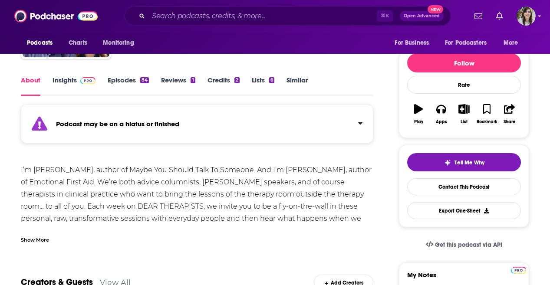  What do you see at coordinates (511, 43) in the screenshot?
I see `span: More` at bounding box center [511, 43].